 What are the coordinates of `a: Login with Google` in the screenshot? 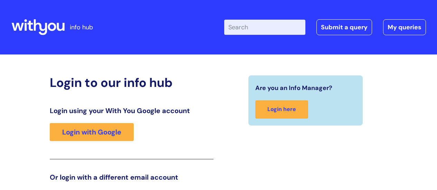 It's located at (92, 132).